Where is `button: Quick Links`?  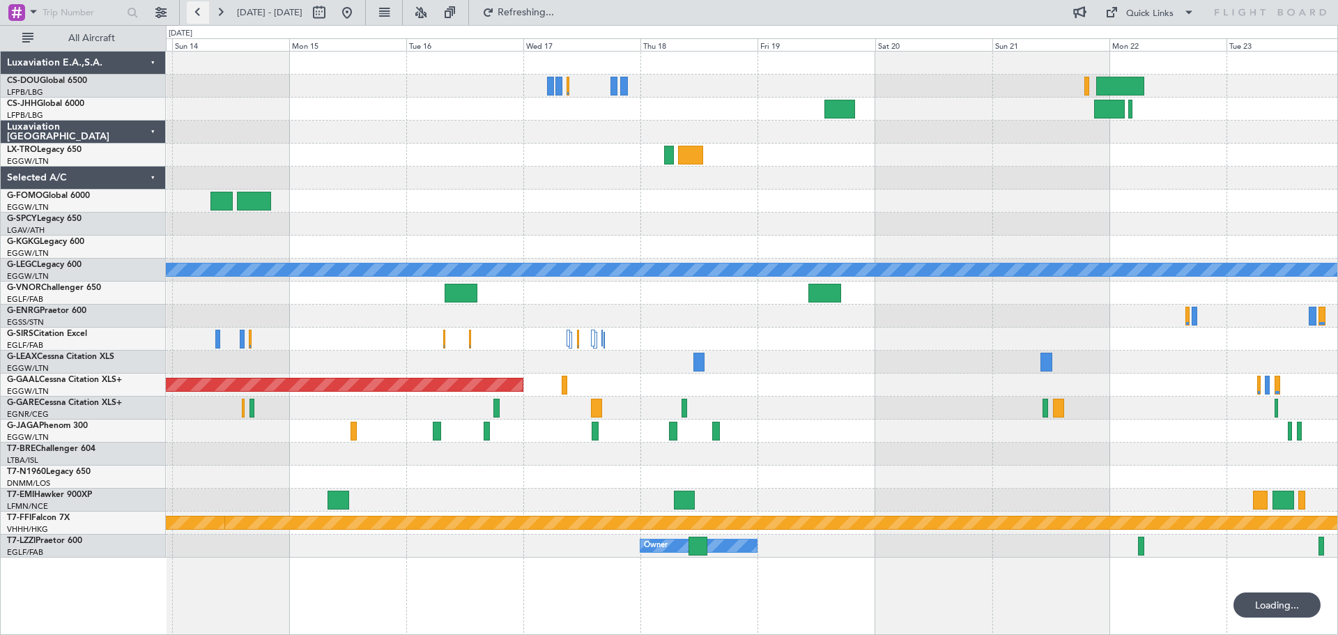 button: Quick Links is located at coordinates (1150, 13).